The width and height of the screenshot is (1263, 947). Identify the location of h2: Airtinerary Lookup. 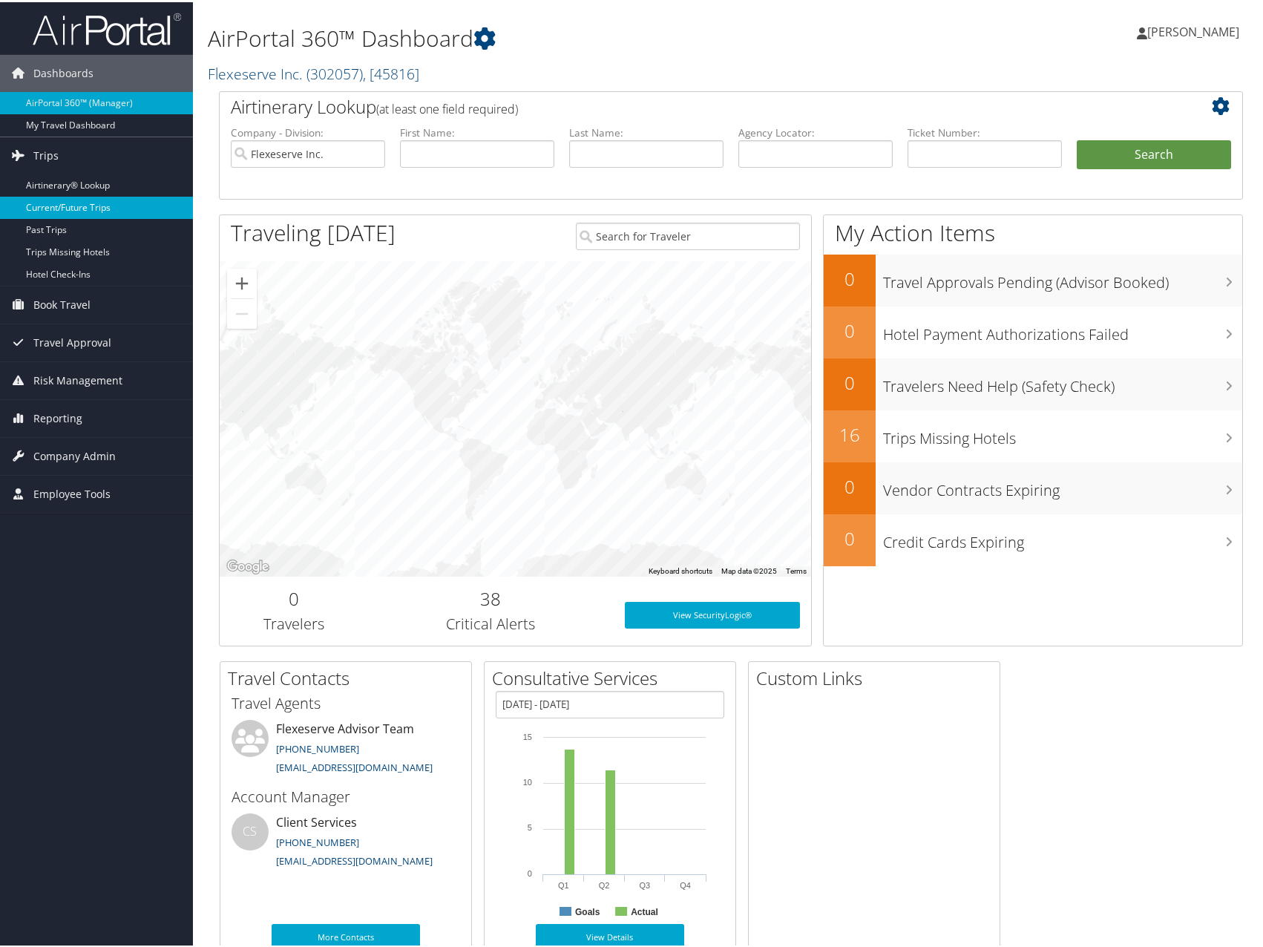
(688, 105).